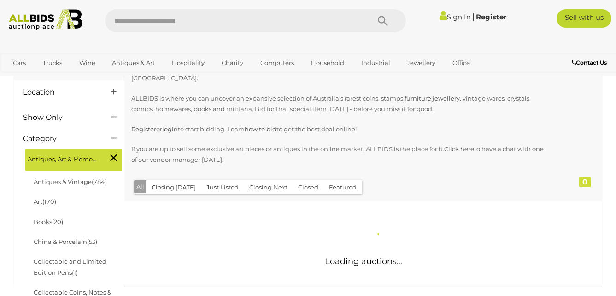 The width and height of the screenshot is (616, 296). Describe the element at coordinates (58, 222) in the screenshot. I see `span: (20)` at that location.